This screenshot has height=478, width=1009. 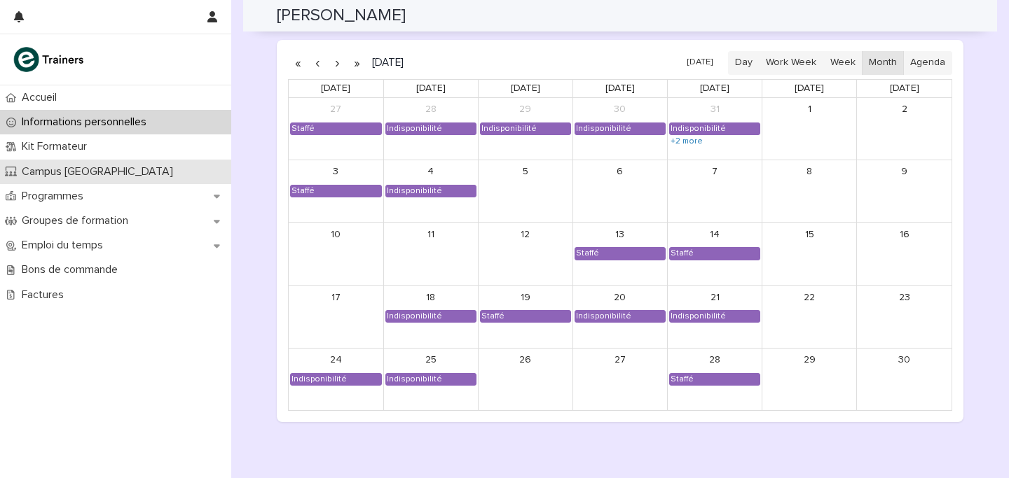 I want to click on a: October 28, 2025, so click(x=431, y=110).